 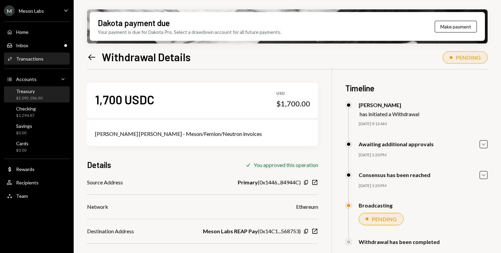 What do you see at coordinates (37, 94) in the screenshot?
I see `a: Treasury$2,092,186.30` at bounding box center [37, 94].